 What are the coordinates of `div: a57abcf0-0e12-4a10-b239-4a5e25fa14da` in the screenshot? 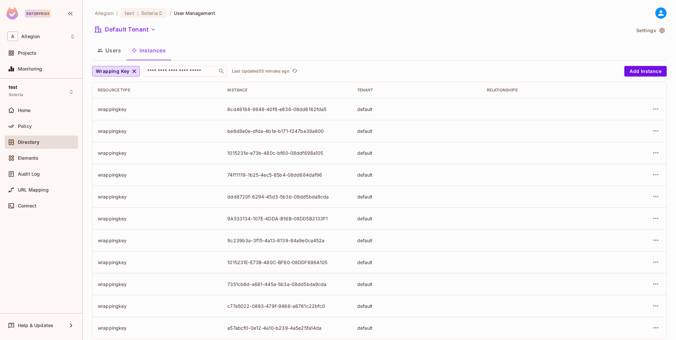 It's located at (287, 328).